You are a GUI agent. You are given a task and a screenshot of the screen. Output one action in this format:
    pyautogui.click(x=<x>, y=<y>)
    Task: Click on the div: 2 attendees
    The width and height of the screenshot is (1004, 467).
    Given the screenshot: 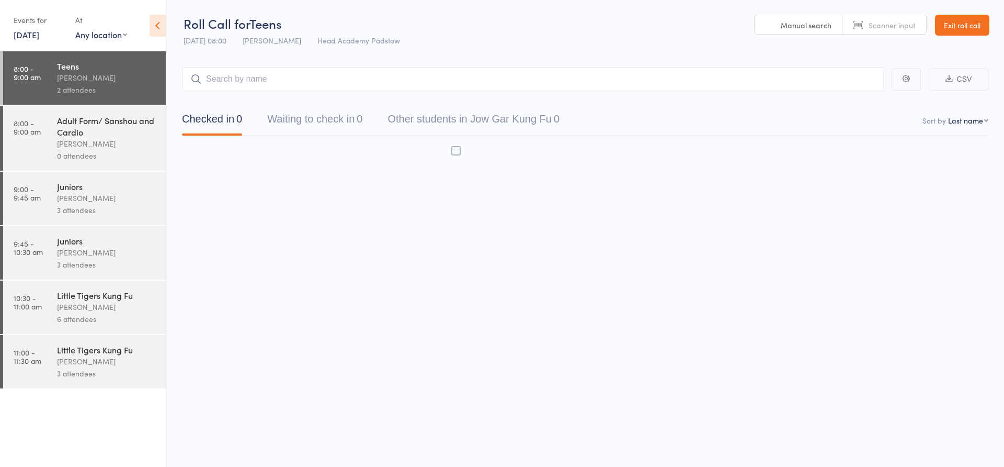 What is the action you would take?
    pyautogui.click(x=107, y=89)
    